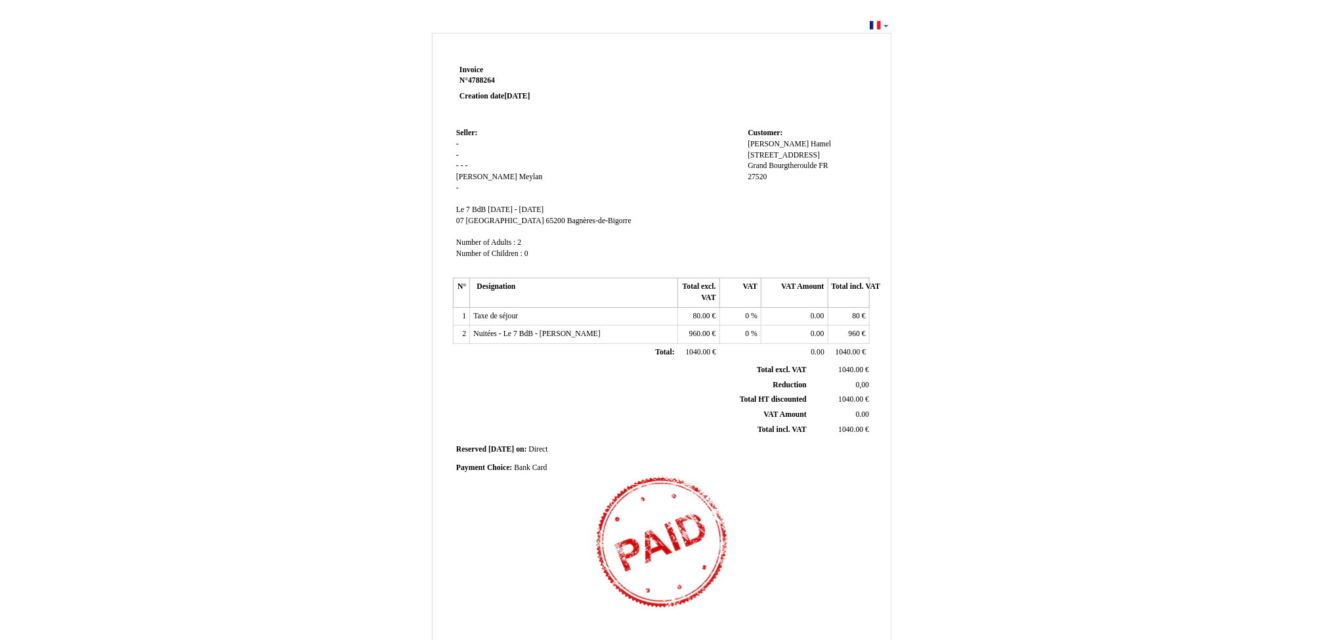 Image resolution: width=1322 pixels, height=640 pixels. Describe the element at coordinates (486, 242) in the screenshot. I see `span: Number of Adults :` at that location.